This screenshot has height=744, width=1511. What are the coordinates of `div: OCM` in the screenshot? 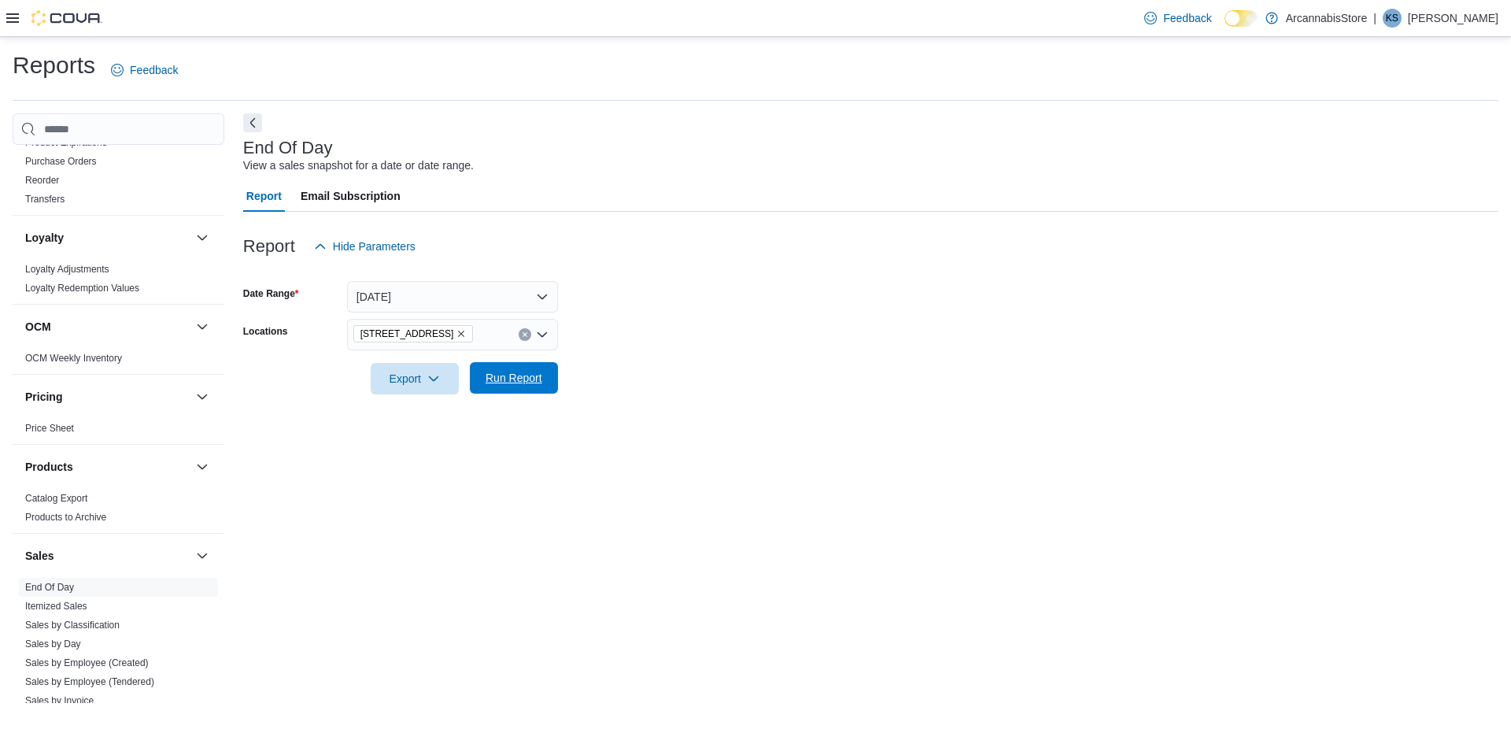 It's located at (118, 361).